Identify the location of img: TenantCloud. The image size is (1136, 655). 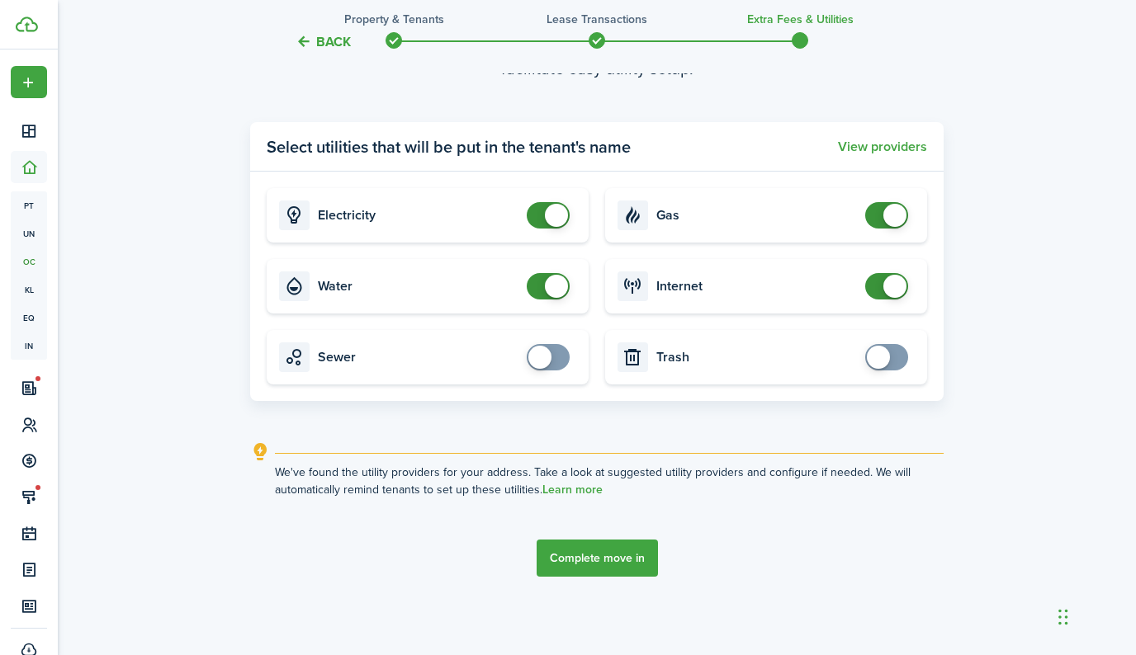
(26, 24).